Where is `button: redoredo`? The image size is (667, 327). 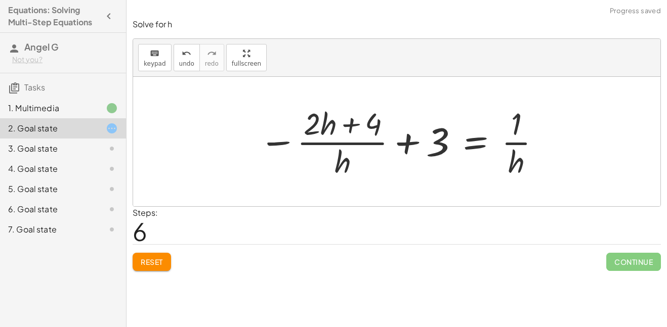
button: redoredo is located at coordinates (212, 58).